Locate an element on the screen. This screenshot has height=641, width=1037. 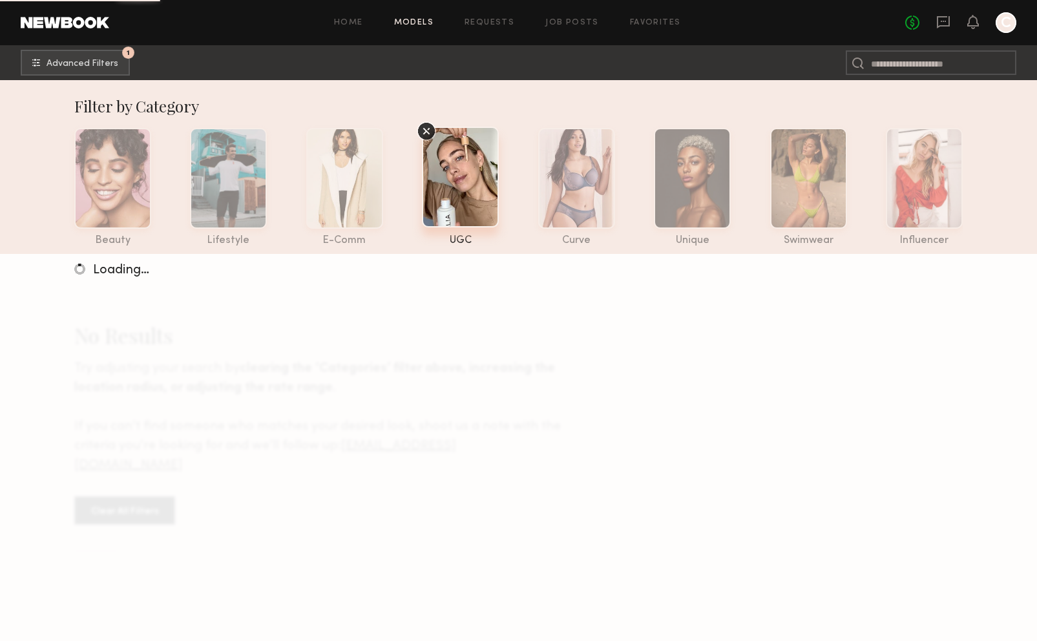
span: 1 is located at coordinates (128, 52).